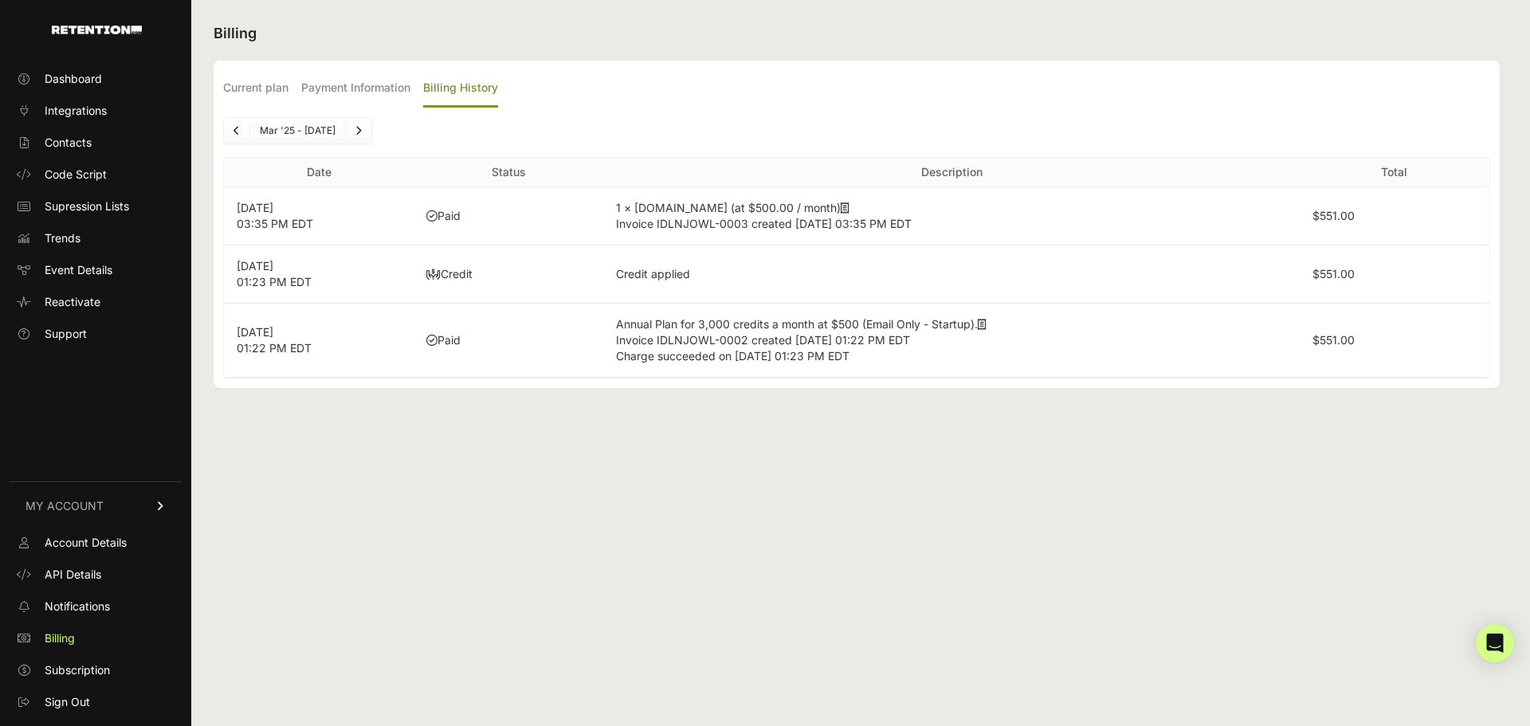  Describe the element at coordinates (68, 143) in the screenshot. I see `span: Contacts` at that location.